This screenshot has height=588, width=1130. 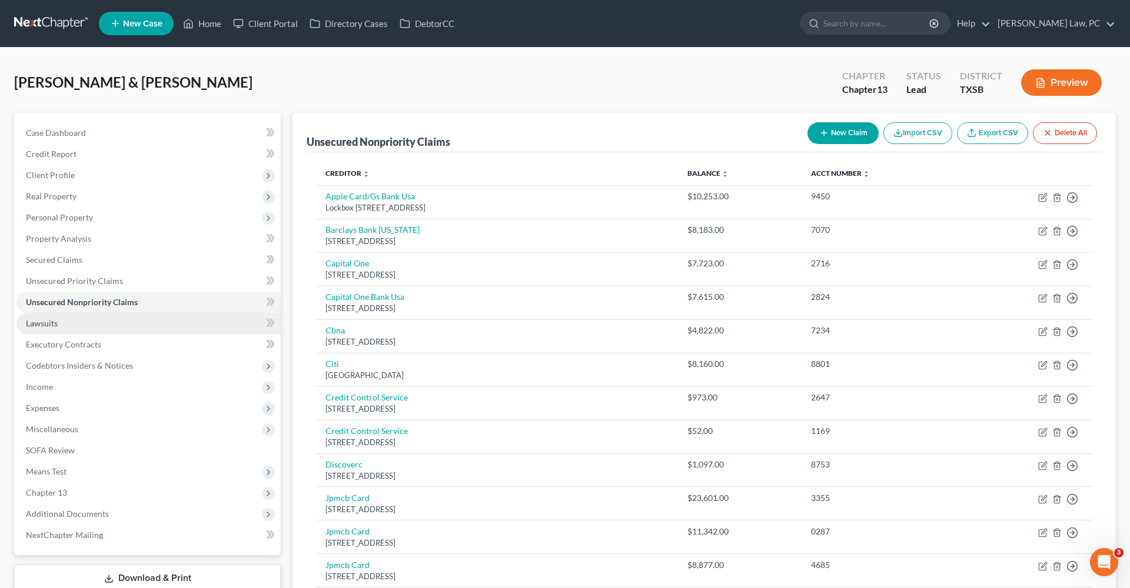 What do you see at coordinates (50, 175) in the screenshot?
I see `span: Client Profile` at bounding box center [50, 175].